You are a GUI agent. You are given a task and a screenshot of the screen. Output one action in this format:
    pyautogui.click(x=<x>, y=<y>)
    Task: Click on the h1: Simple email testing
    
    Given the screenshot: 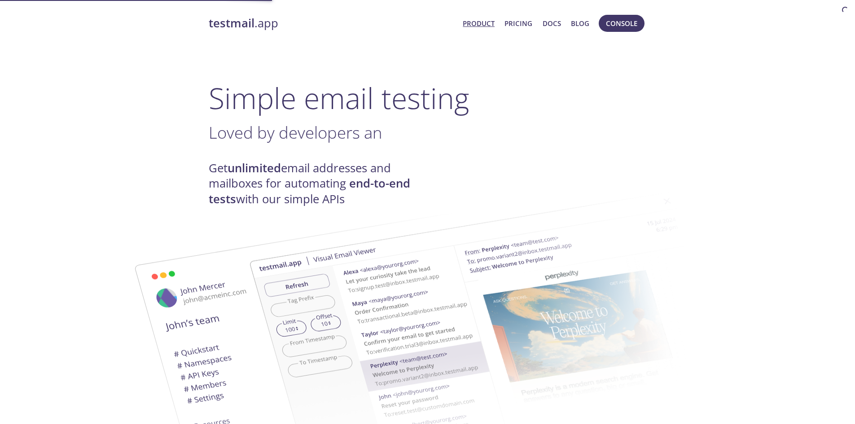 What is the action you would take?
    pyautogui.click(x=428, y=98)
    